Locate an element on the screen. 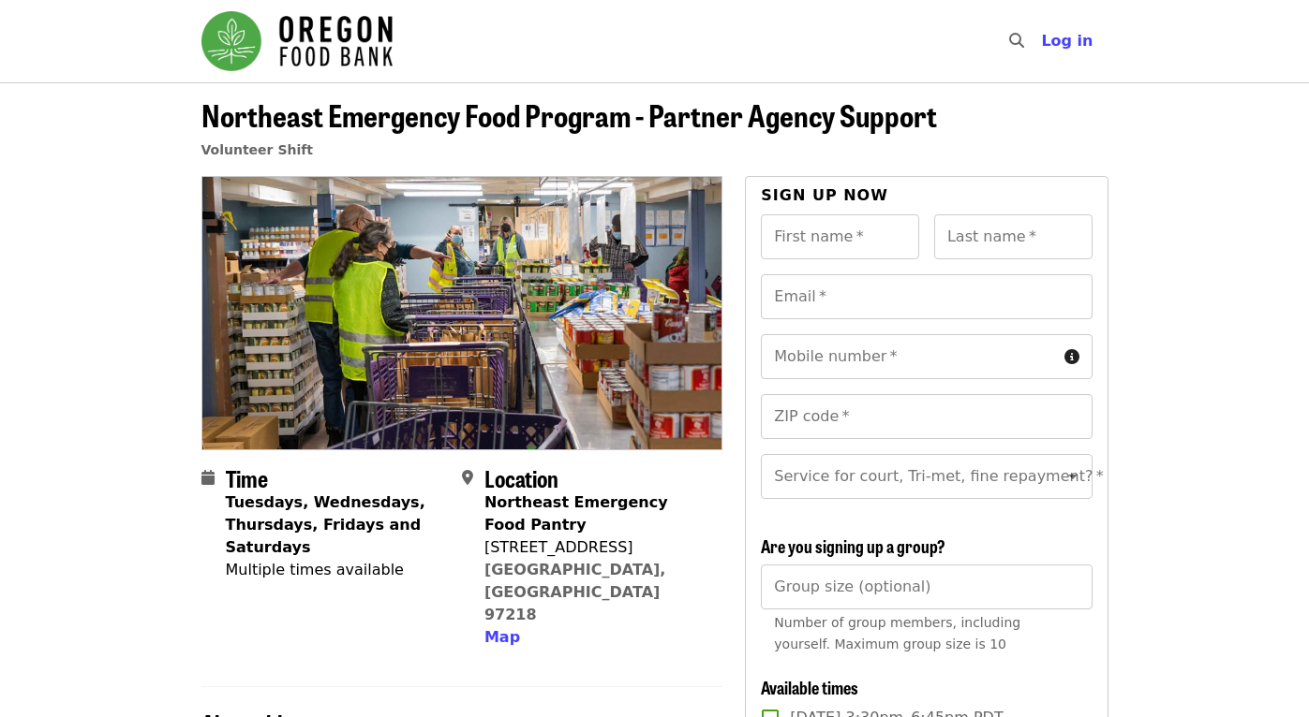 The height and width of the screenshot is (717, 1309). input: ZIP code is located at coordinates (925, 417).